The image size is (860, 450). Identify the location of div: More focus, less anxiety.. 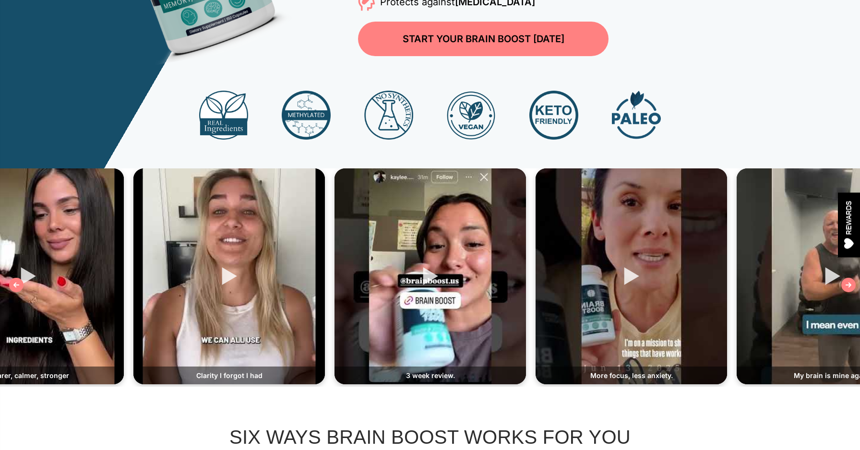
(631, 375).